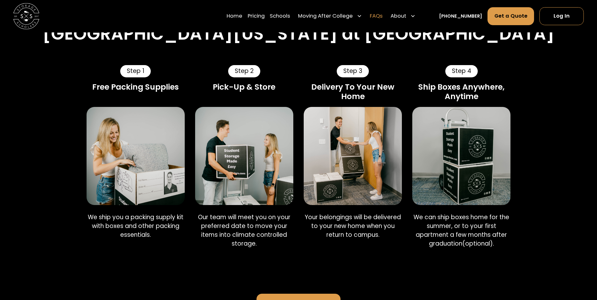 Image resolution: width=597 pixels, height=300 pixels. What do you see at coordinates (244, 231) in the screenshot?
I see `p: Our team will meet you on your preferred date to move your items into climate controlled storage.` at bounding box center [244, 231].